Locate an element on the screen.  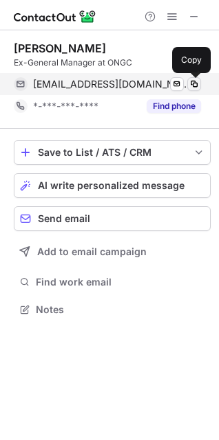
span: Send email is located at coordinates (64, 218).